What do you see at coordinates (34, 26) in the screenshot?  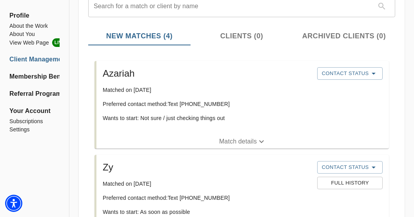 I see `a: About the Work` at bounding box center [34, 26].